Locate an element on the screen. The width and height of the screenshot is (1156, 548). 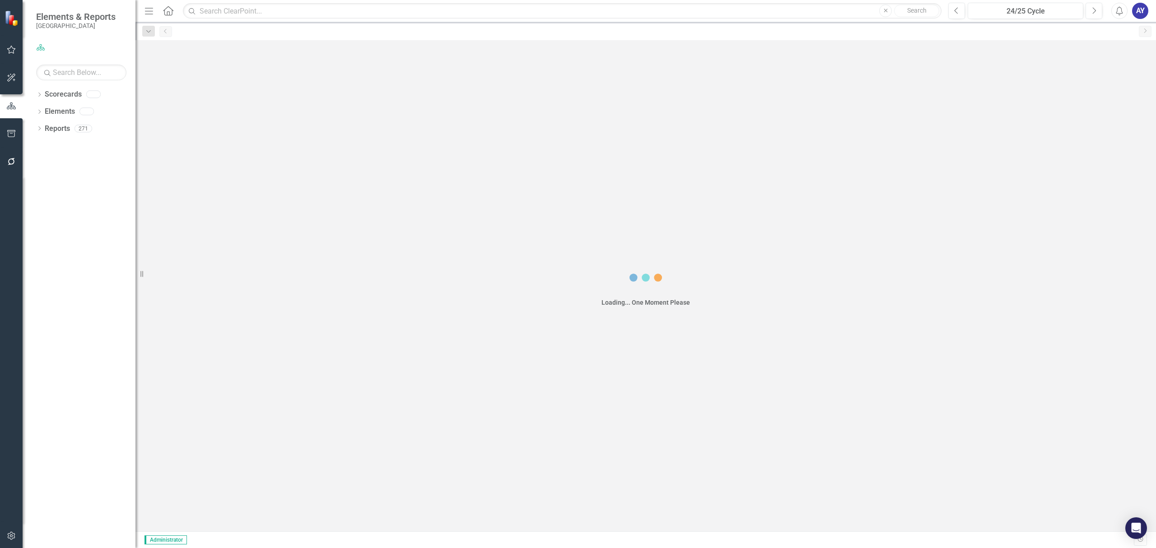
button: 24/25 Cycle is located at coordinates (1025, 11).